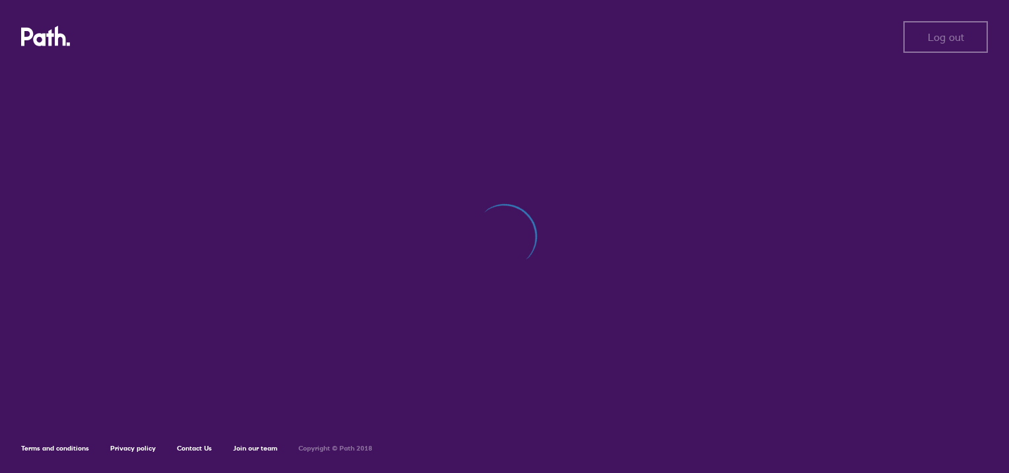 The image size is (1009, 473). Describe the element at coordinates (945, 37) in the screenshot. I see `button: Log out` at that location.